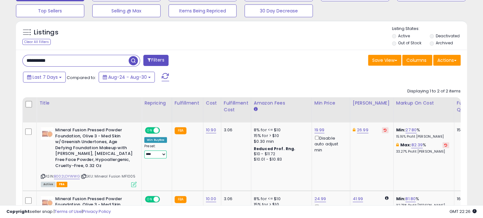 The height and width of the screenshot is (218, 483). I want to click on a: 19.99, so click(320, 130).